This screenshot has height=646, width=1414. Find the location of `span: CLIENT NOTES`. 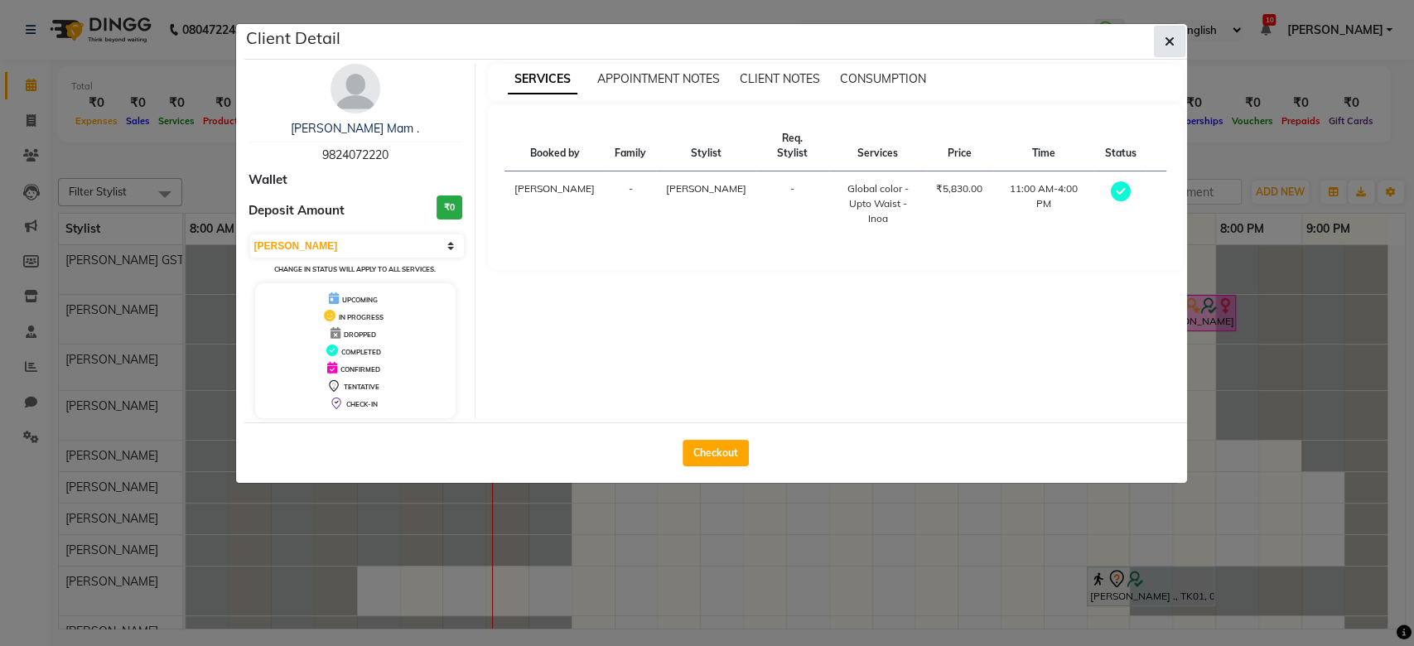

span: CLIENT NOTES is located at coordinates (780, 79).